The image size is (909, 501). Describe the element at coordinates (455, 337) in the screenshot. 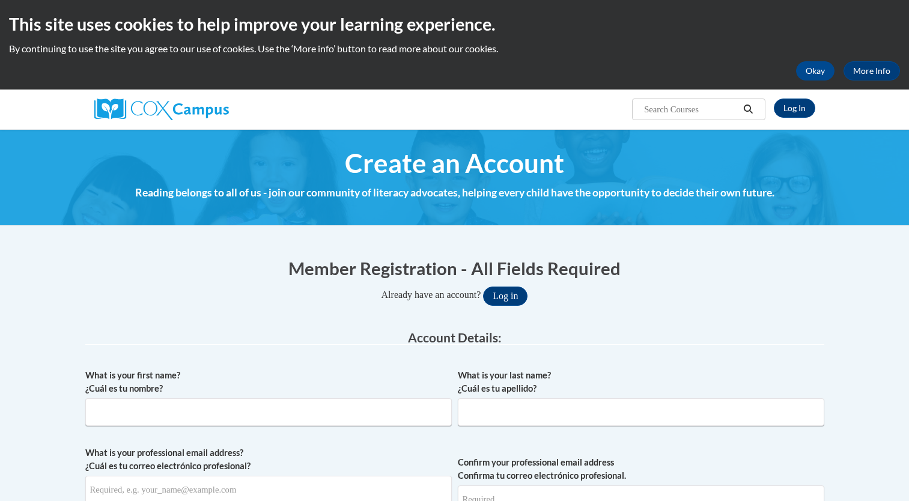

I see `span: Account Details:` at that location.